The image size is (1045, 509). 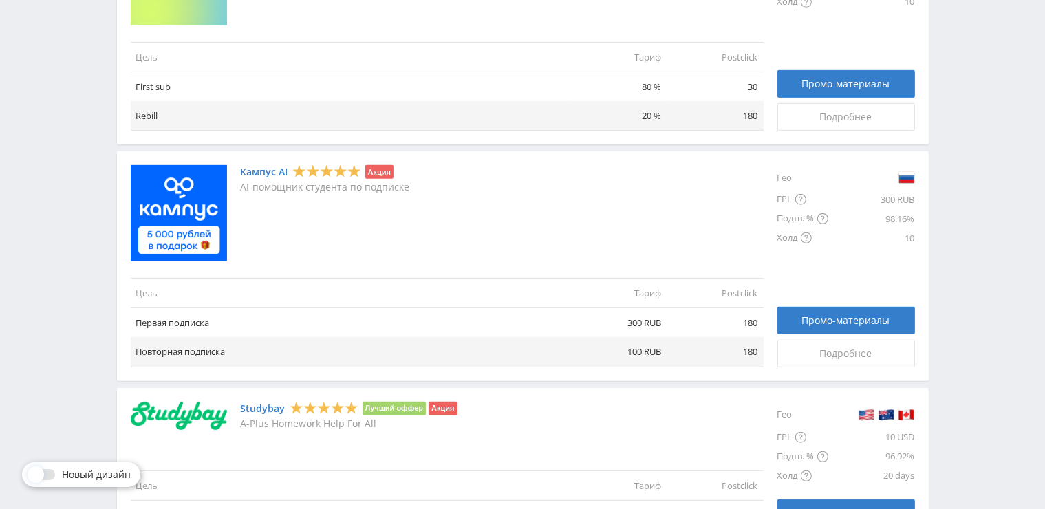 What do you see at coordinates (351, 86) in the screenshot?
I see `td: First sub` at bounding box center [351, 86].